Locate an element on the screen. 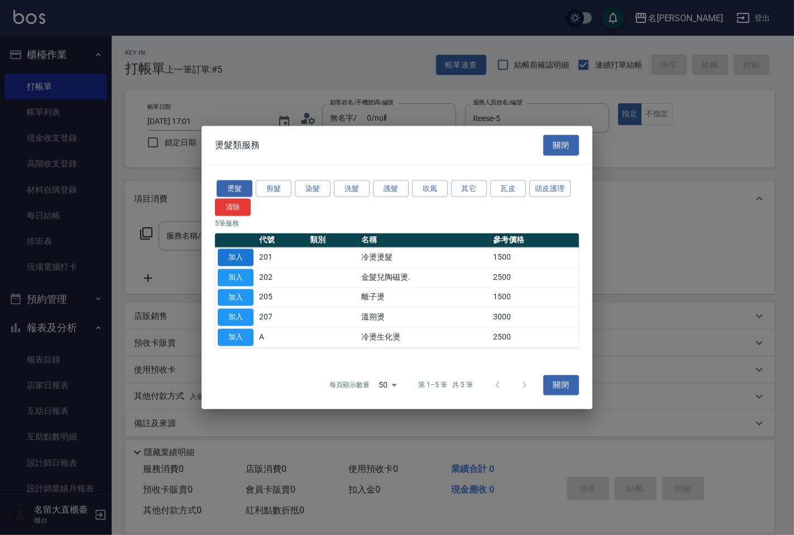 The image size is (794, 535). td: 205 is located at coordinates (282, 298).